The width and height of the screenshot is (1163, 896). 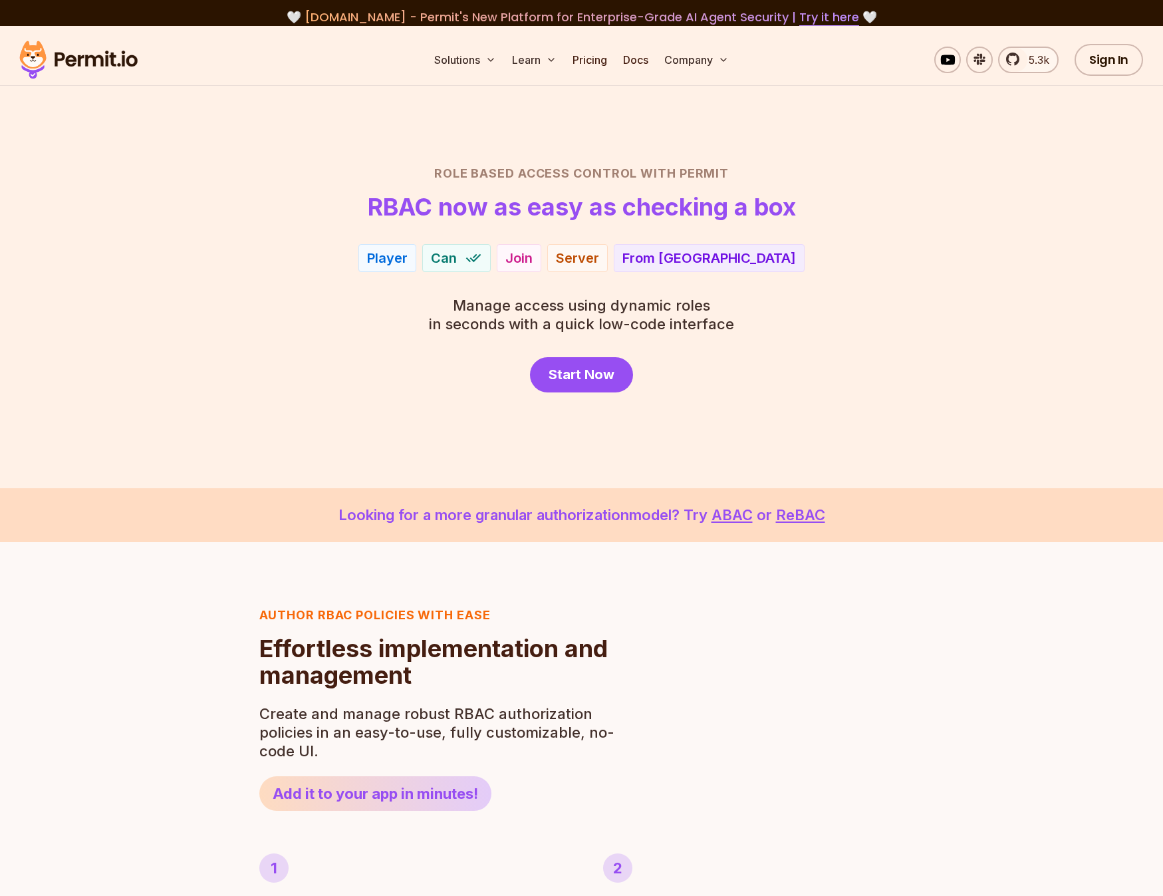 What do you see at coordinates (519, 258) in the screenshot?
I see `div: Join` at bounding box center [519, 258].